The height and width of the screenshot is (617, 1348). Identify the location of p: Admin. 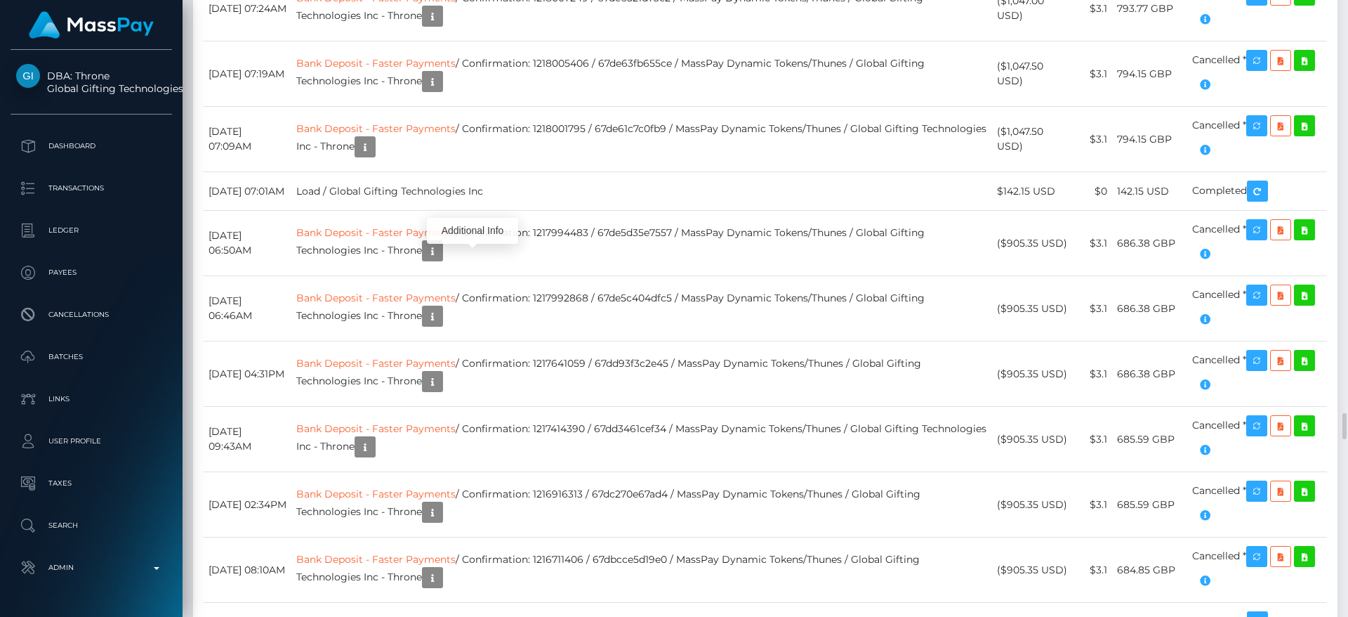
(91, 567).